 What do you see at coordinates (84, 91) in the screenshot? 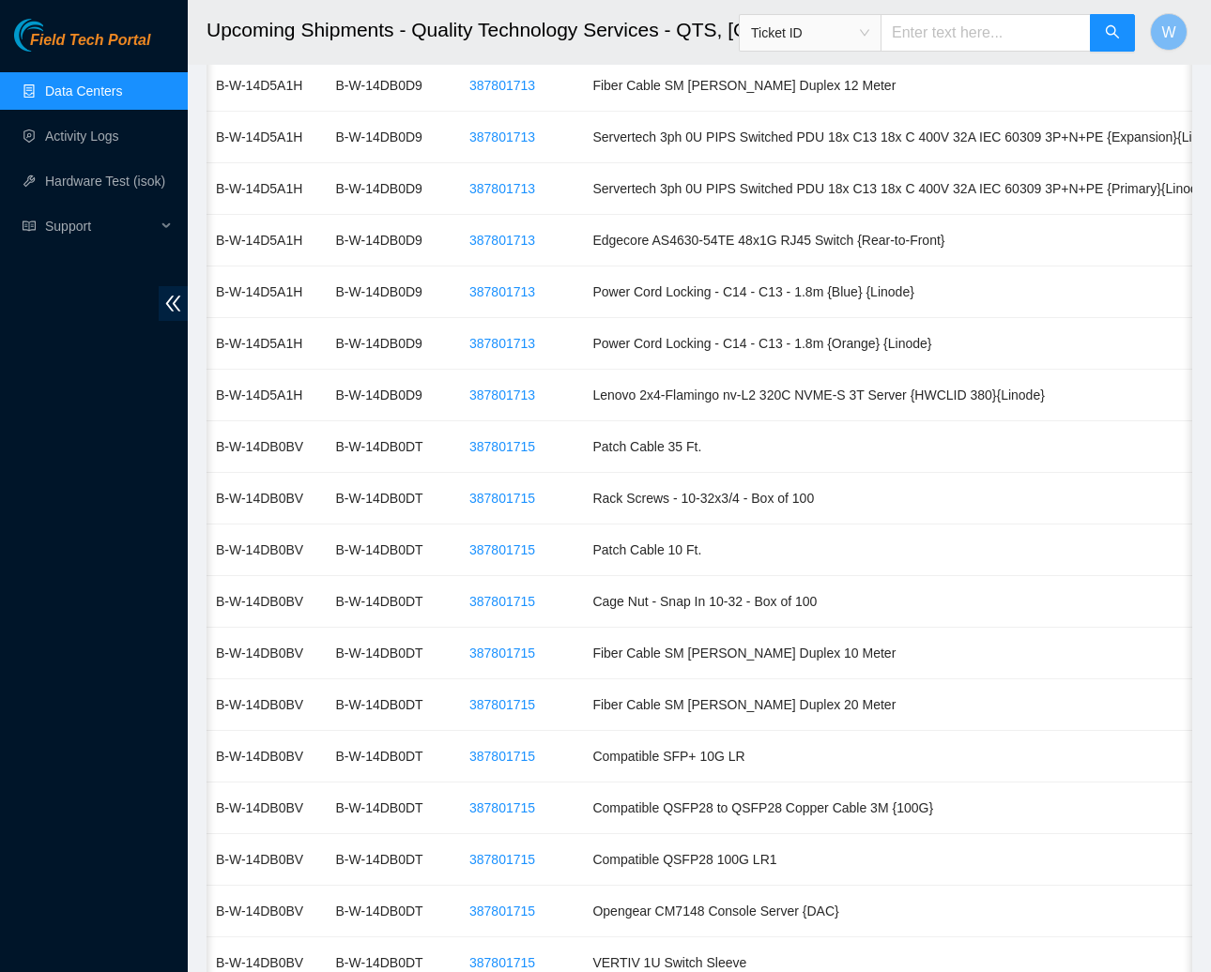
I see `a: Data Centers` at bounding box center [84, 91].